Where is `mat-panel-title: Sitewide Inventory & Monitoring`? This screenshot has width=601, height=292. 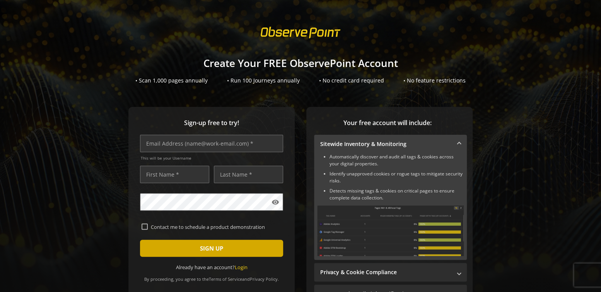 mat-panel-title: Sitewide Inventory & Monitoring is located at coordinates (386, 144).